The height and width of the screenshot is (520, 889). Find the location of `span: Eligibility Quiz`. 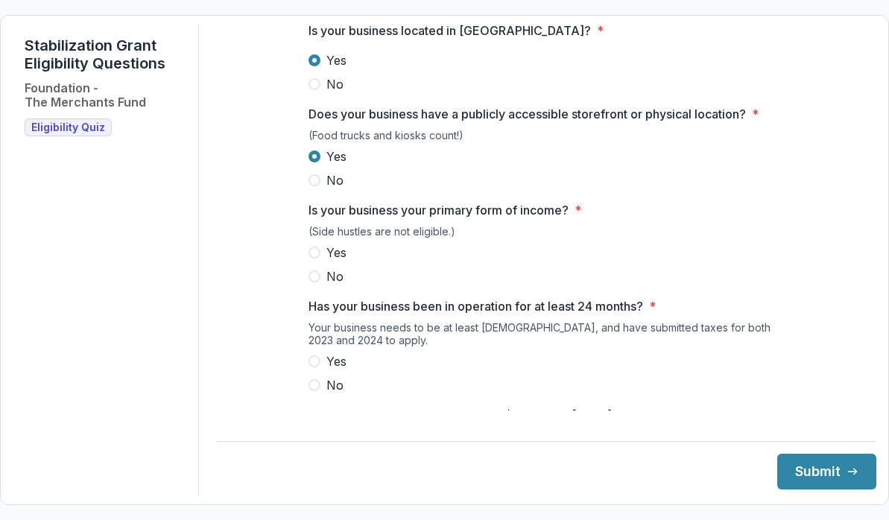

span: Eligibility Quiz is located at coordinates (68, 127).